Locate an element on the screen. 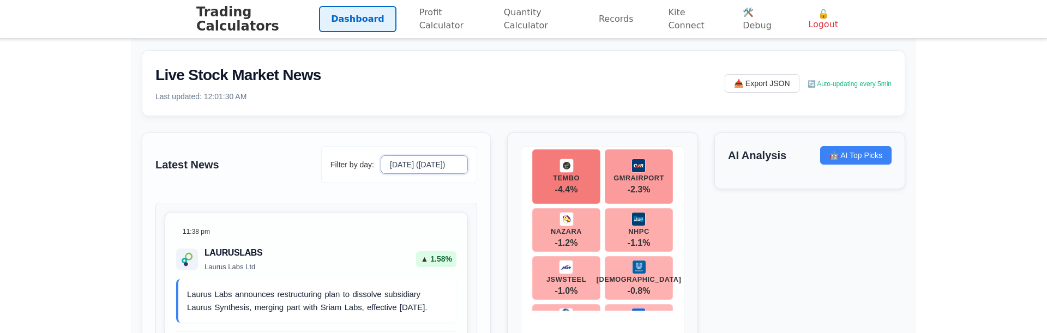  button: NAZARANAZARA-1.2% is located at coordinates (566, 230).